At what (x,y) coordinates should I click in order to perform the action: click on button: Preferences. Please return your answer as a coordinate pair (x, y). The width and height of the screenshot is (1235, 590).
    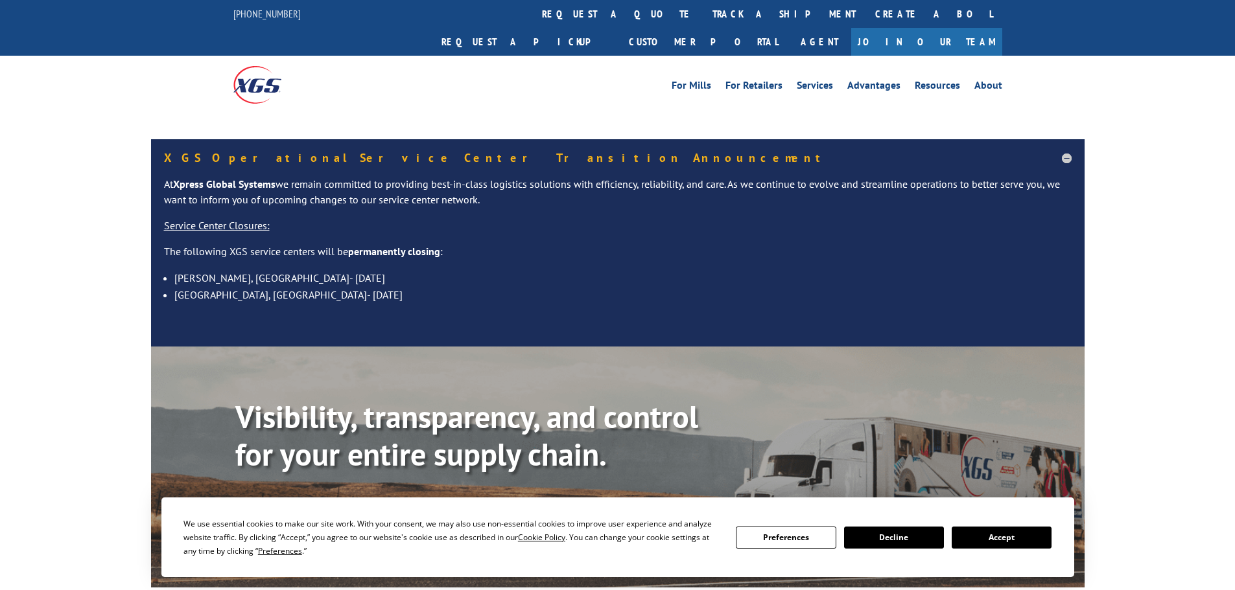
    Looking at the image, I should click on (786, 538).